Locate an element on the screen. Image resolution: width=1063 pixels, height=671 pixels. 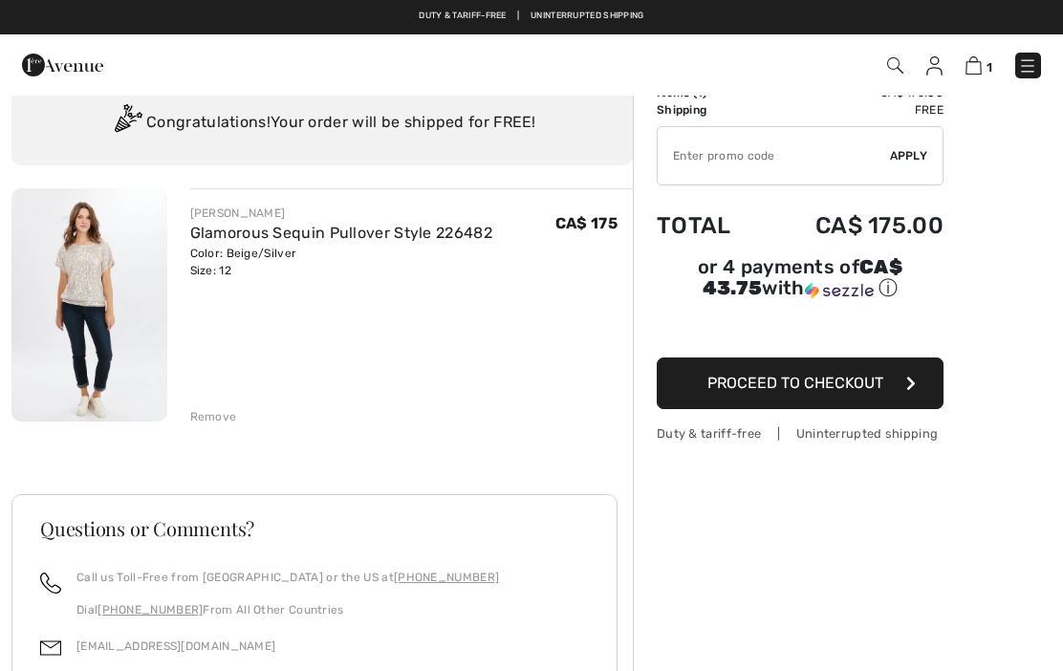
span: CA$ 175 is located at coordinates (586, 223).